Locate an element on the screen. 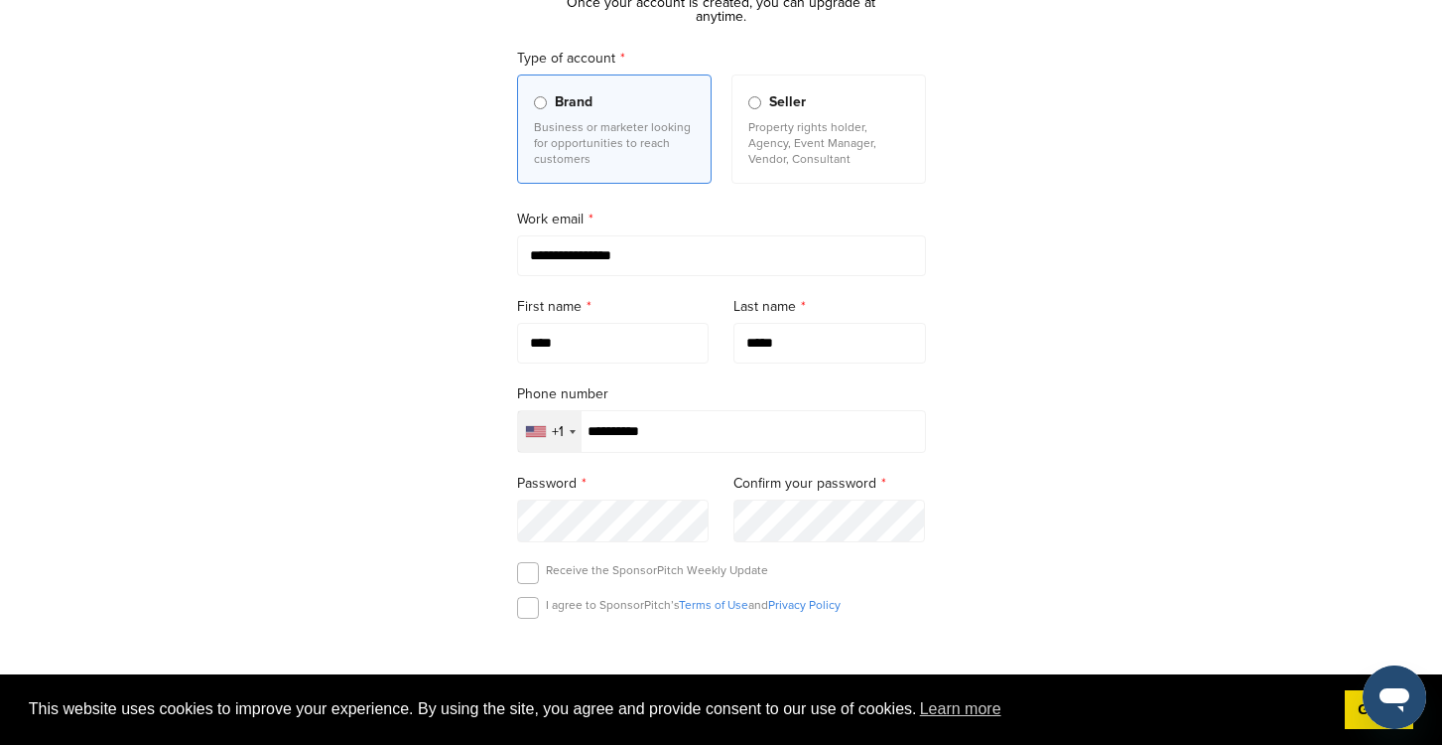 The height and width of the screenshot is (745, 1442). a: Privacy Policy is located at coordinates (804, 605).